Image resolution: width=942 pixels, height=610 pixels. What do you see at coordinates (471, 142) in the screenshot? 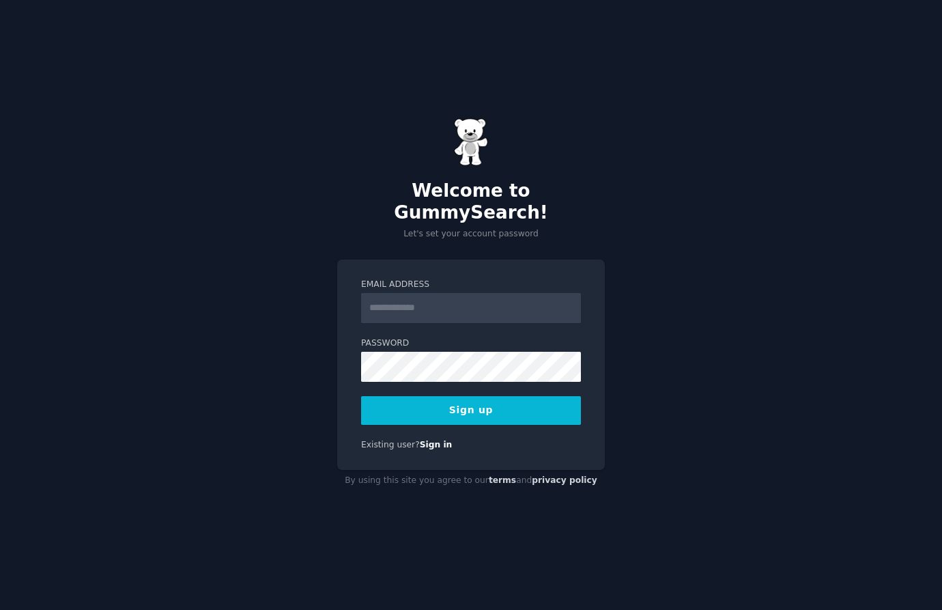
I see `img: Gummy Bear` at bounding box center [471, 142].